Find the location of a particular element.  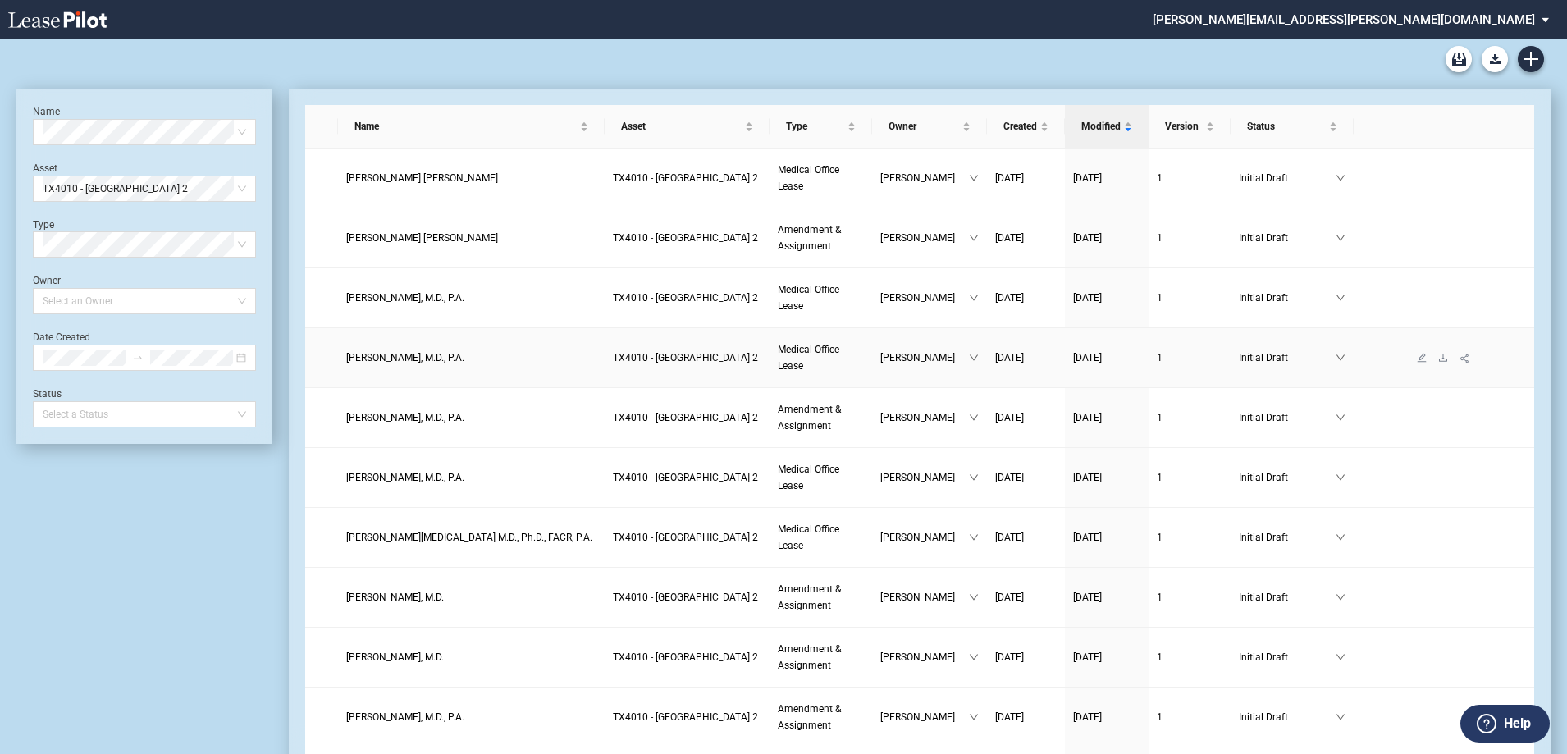

span: swap-right is located at coordinates (138, 358).